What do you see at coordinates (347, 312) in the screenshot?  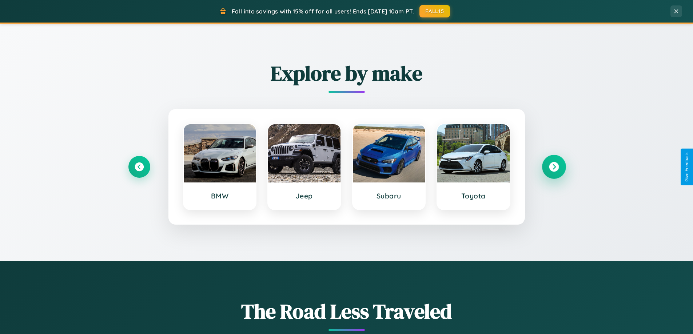 I see `h1: The Road Less Traveled` at bounding box center [347, 312].